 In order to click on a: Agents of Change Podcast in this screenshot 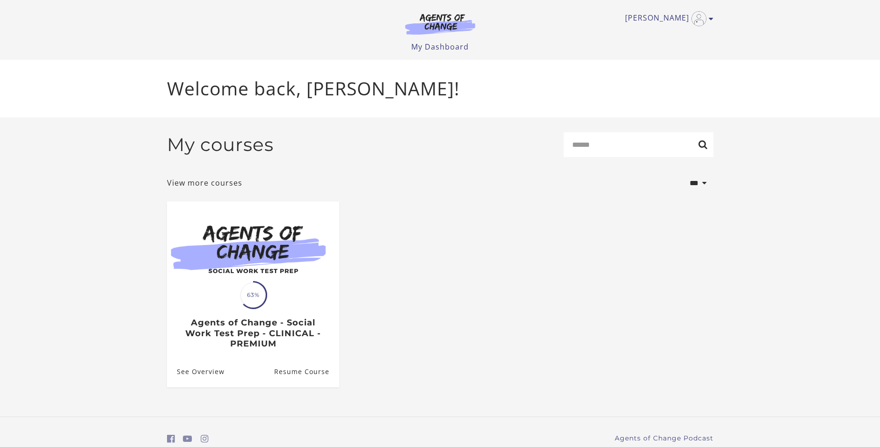, I will do `click(664, 438)`.